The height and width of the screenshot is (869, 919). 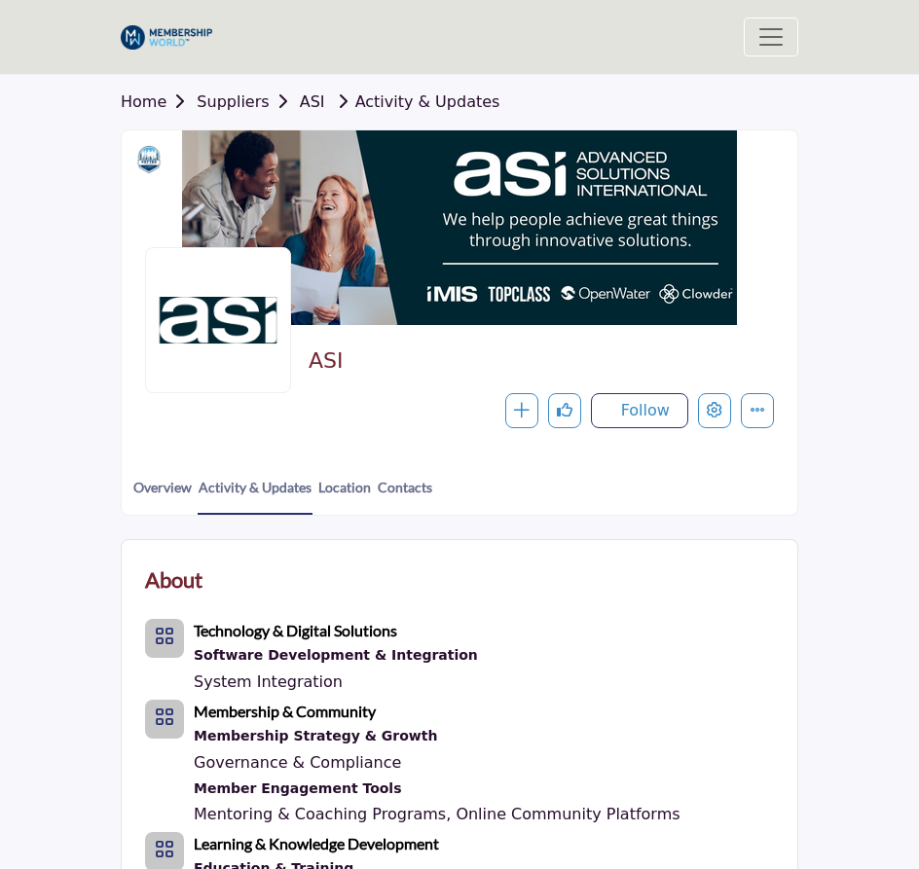 What do you see at coordinates (322, 814) in the screenshot?
I see `a: Mentoring & Coaching Programs,` at bounding box center [322, 814].